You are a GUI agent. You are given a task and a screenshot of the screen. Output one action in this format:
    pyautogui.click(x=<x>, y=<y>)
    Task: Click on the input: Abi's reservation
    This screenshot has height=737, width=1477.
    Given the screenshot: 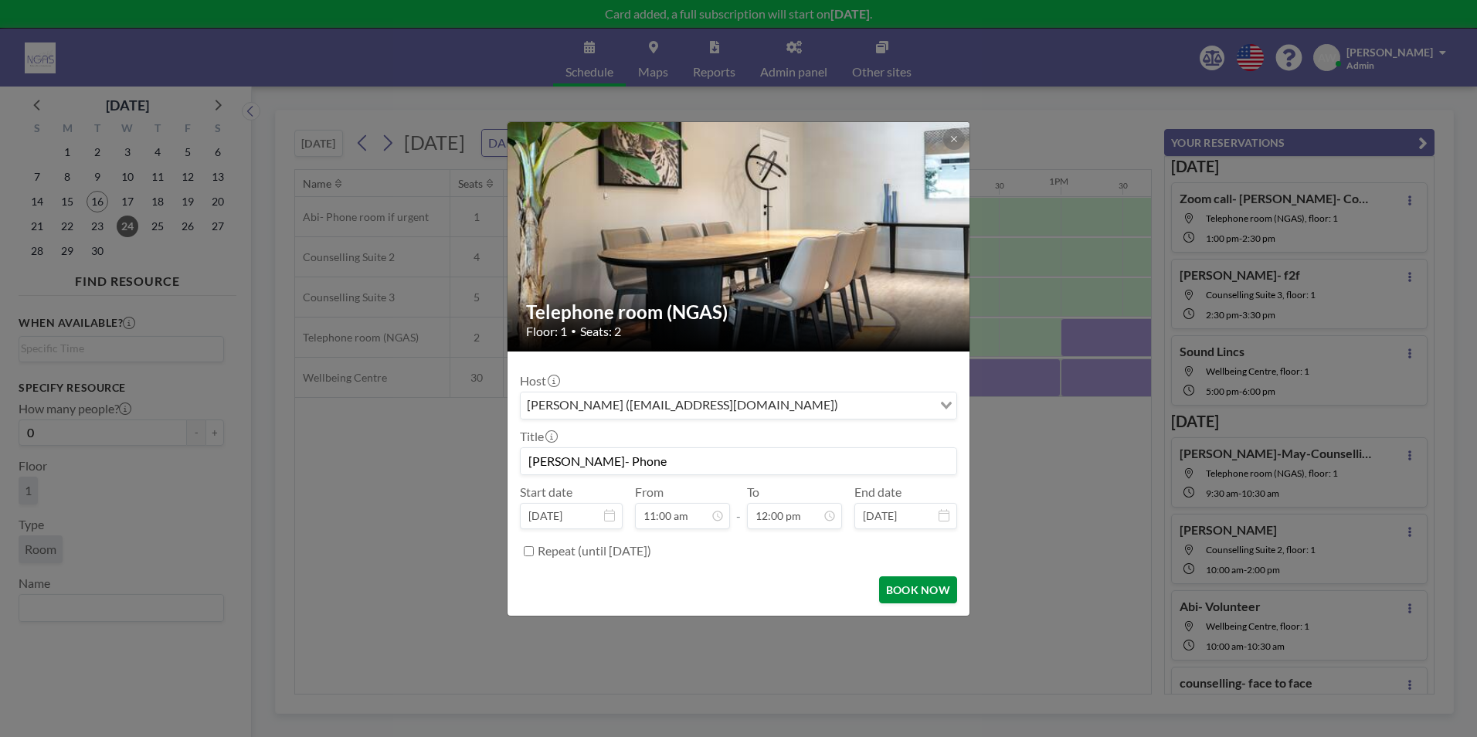 What is the action you would take?
    pyautogui.click(x=739, y=461)
    